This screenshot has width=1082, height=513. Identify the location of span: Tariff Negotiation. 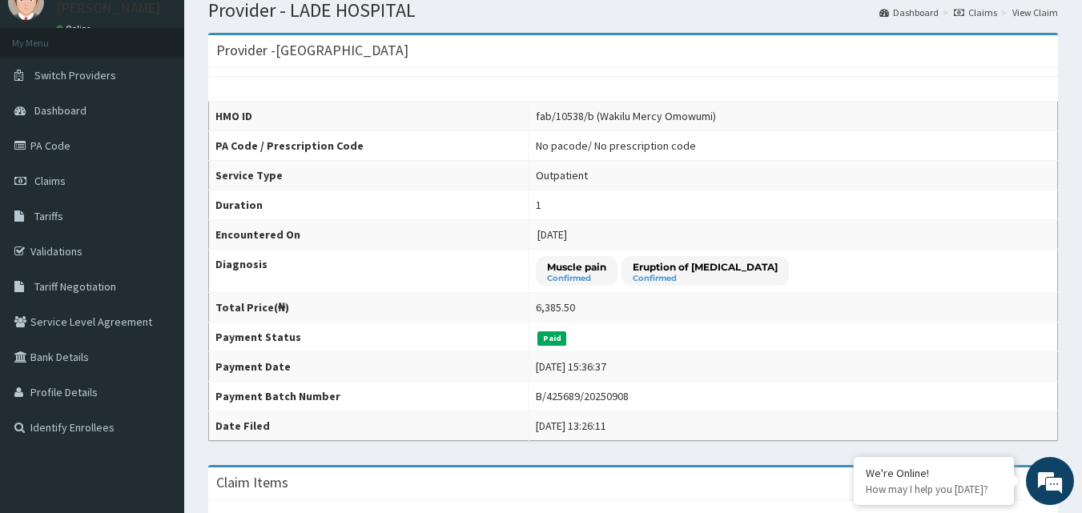
(75, 287).